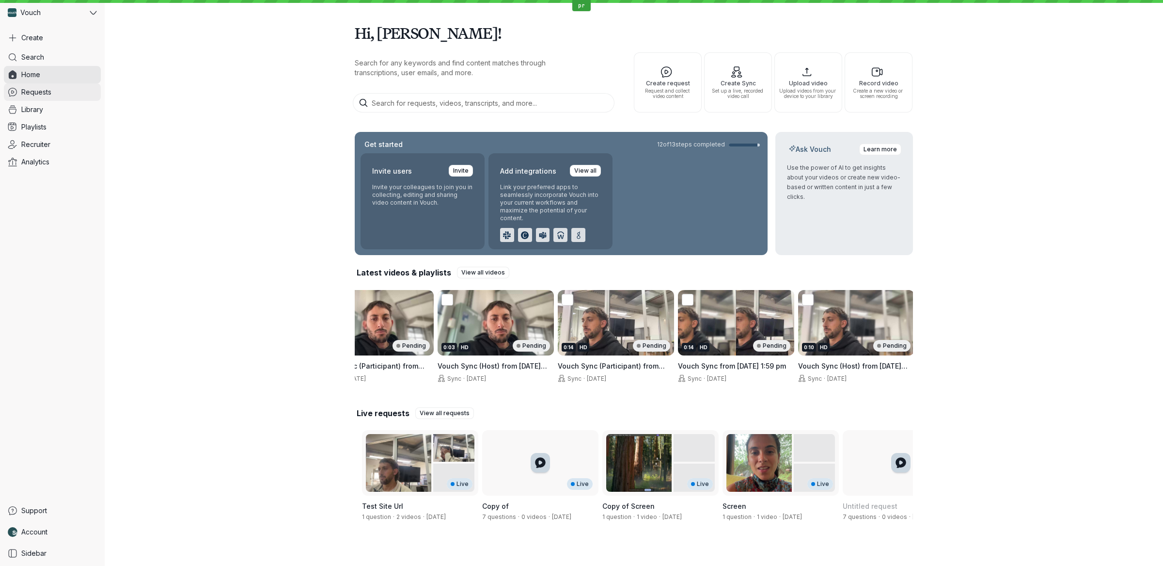  Describe the element at coordinates (31, 13) in the screenshot. I see `span: Vouch` at that location.